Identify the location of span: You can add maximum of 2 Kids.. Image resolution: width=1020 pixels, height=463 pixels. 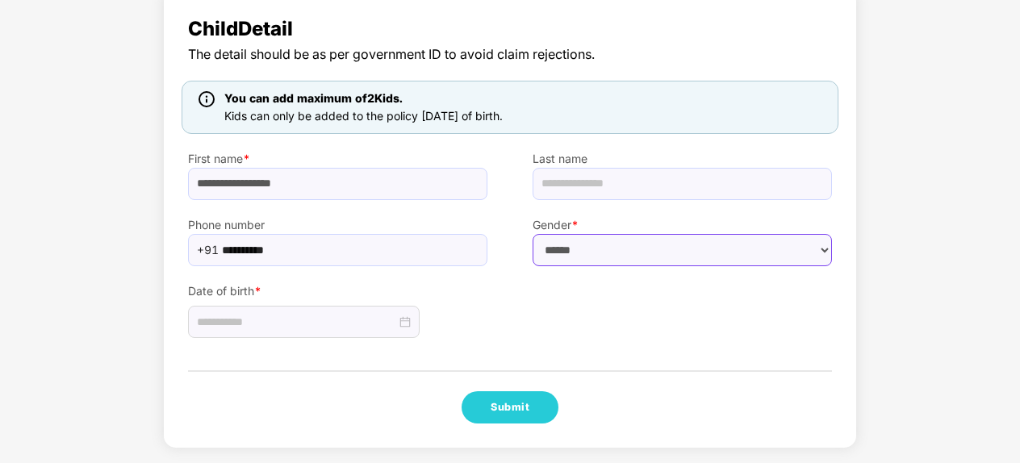
(313, 98).